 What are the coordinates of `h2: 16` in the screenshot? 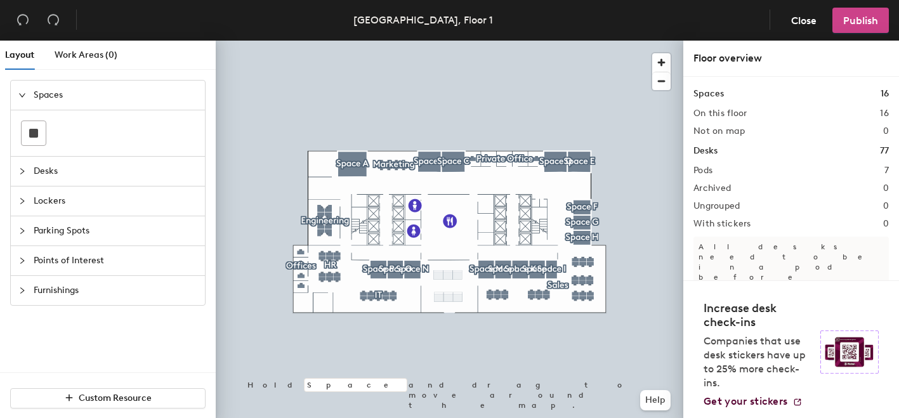 It's located at (884, 114).